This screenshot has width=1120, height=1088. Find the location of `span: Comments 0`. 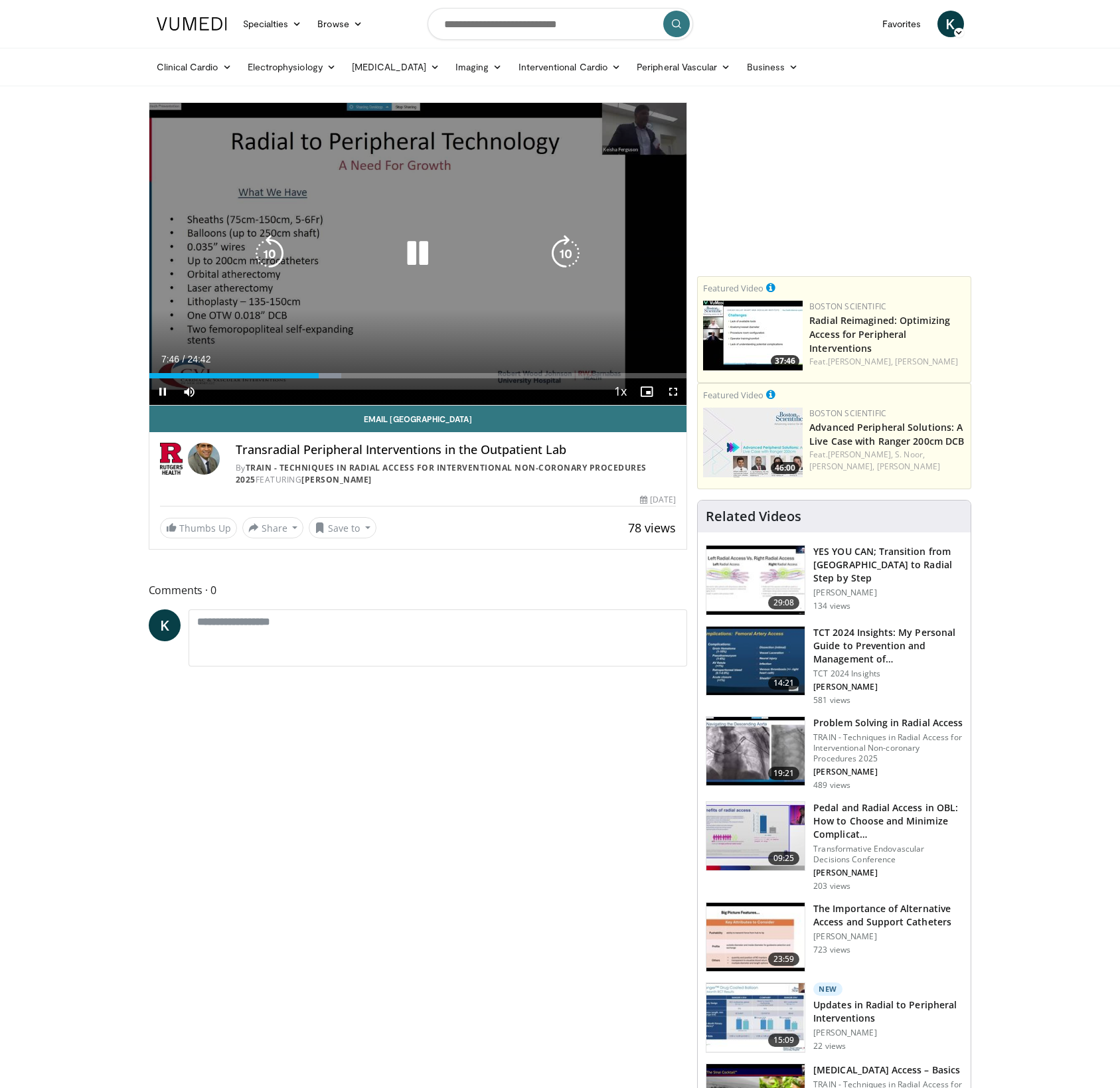

span: Comments 0 is located at coordinates (418, 590).